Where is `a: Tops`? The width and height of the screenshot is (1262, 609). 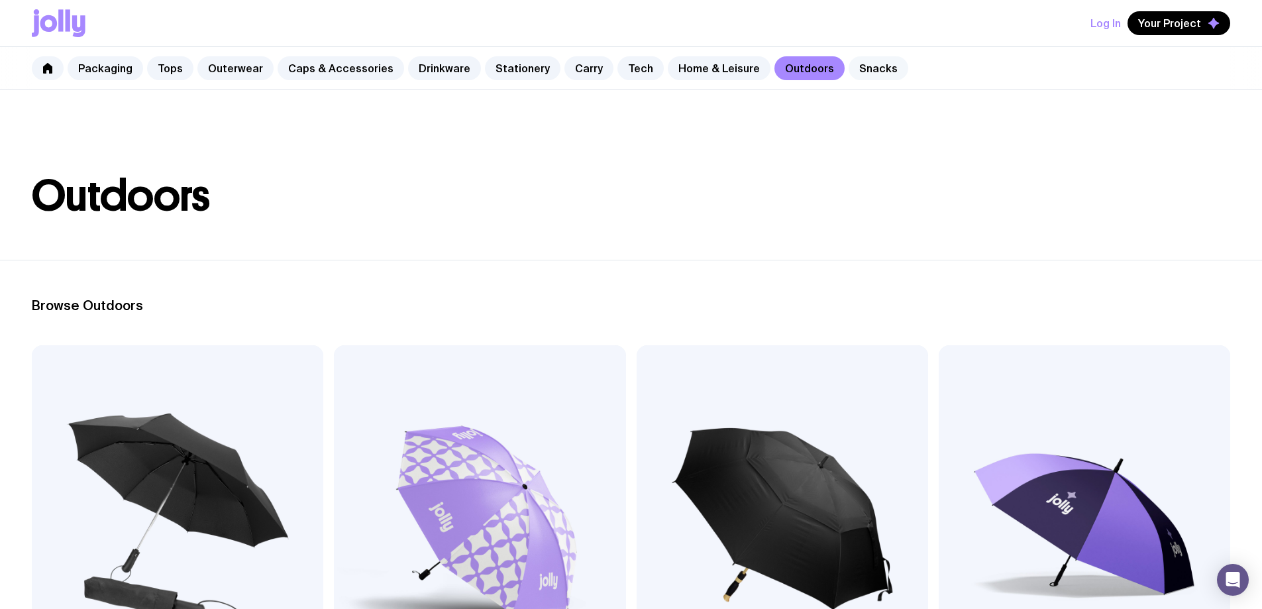
a: Tops is located at coordinates (170, 68).